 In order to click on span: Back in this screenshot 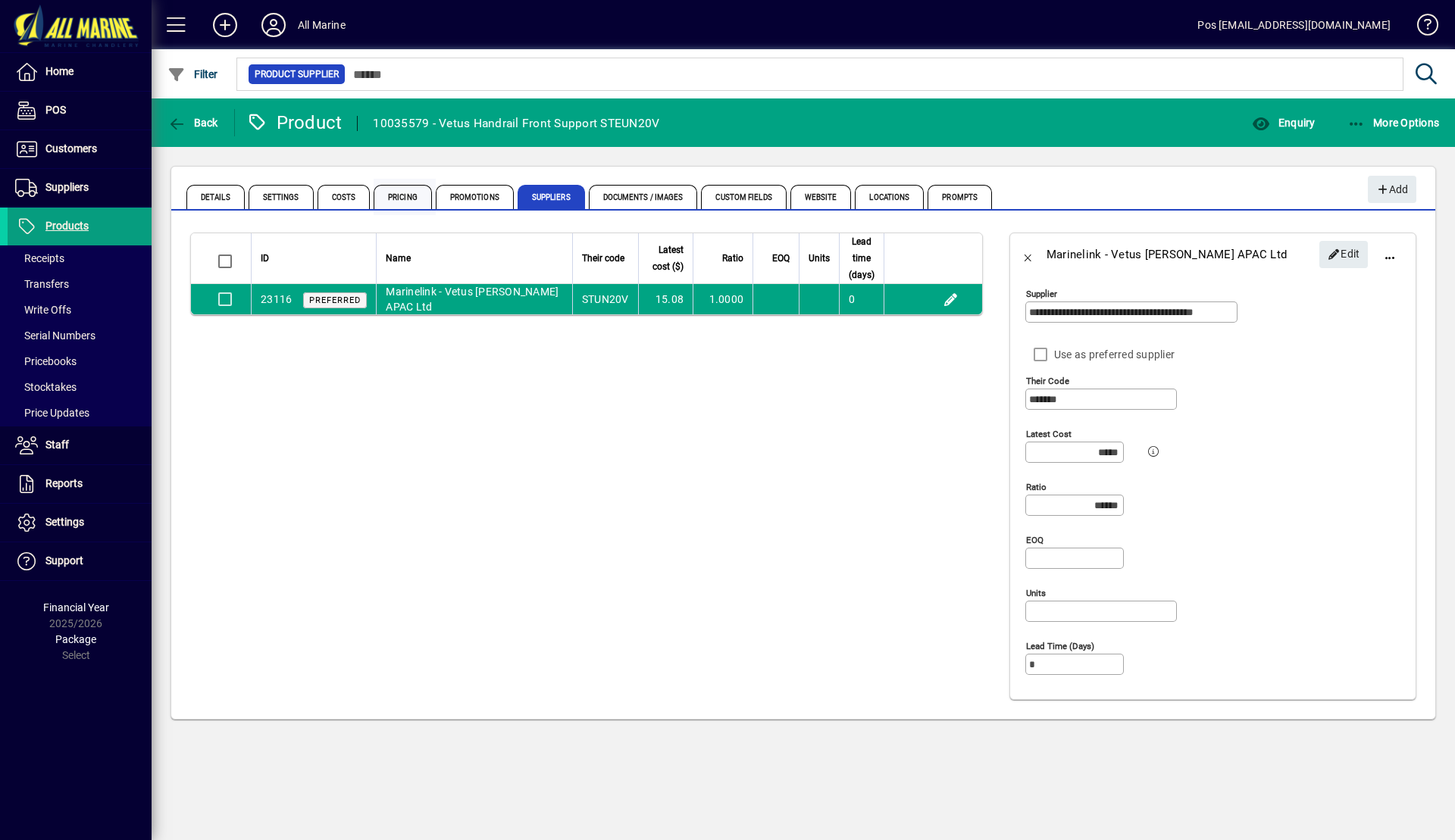, I will do `click(193, 122)`.